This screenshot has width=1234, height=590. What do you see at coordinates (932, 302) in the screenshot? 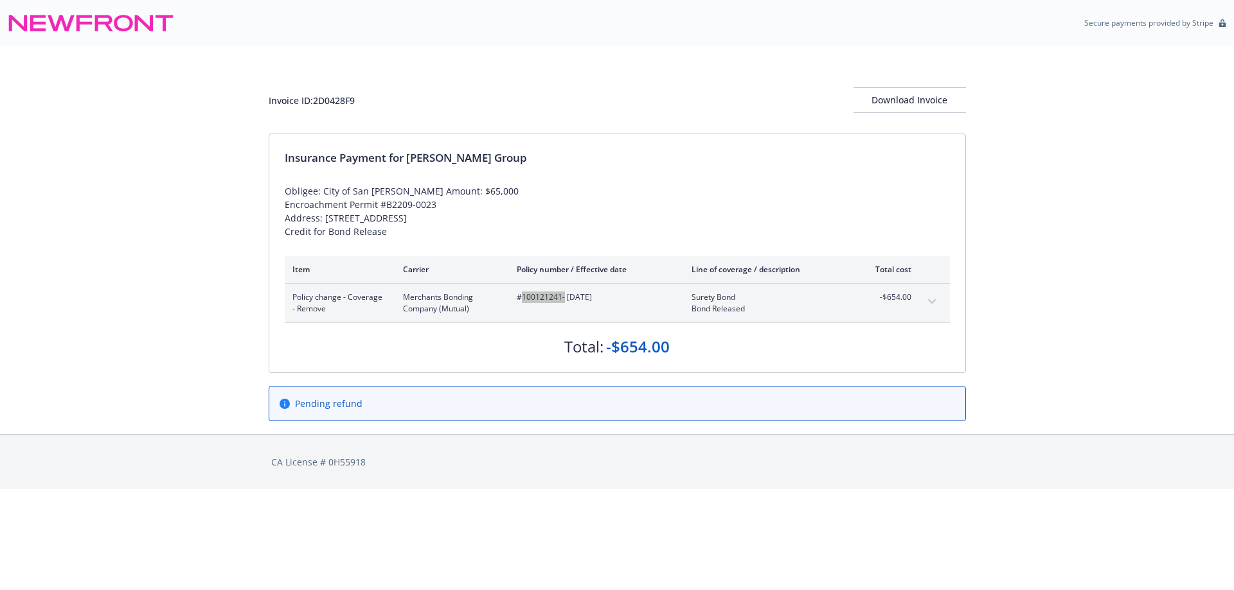
I see `button: expand content` at bounding box center [932, 302].